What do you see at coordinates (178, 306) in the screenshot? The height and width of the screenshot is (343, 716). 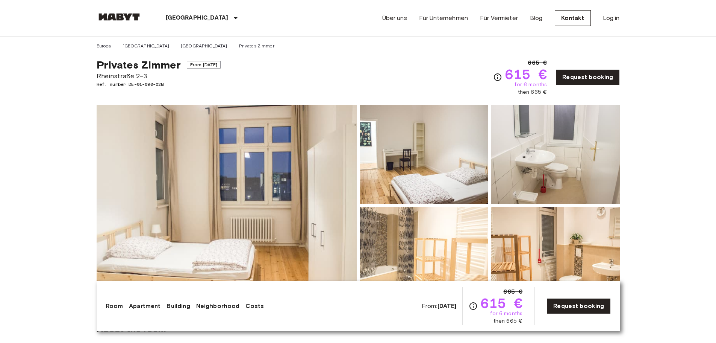 I see `a: Building` at bounding box center [178, 306].